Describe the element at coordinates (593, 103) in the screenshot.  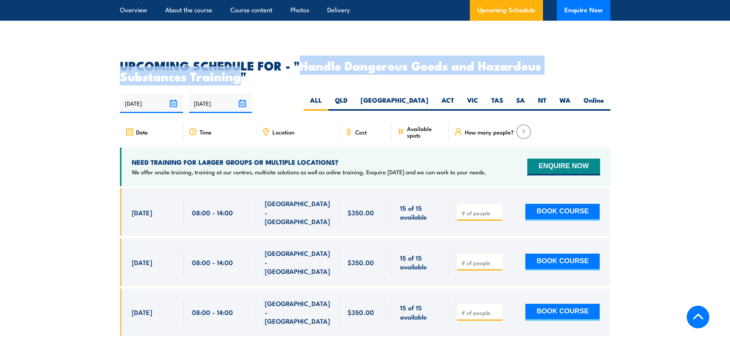
I see `label: Online` at that location.